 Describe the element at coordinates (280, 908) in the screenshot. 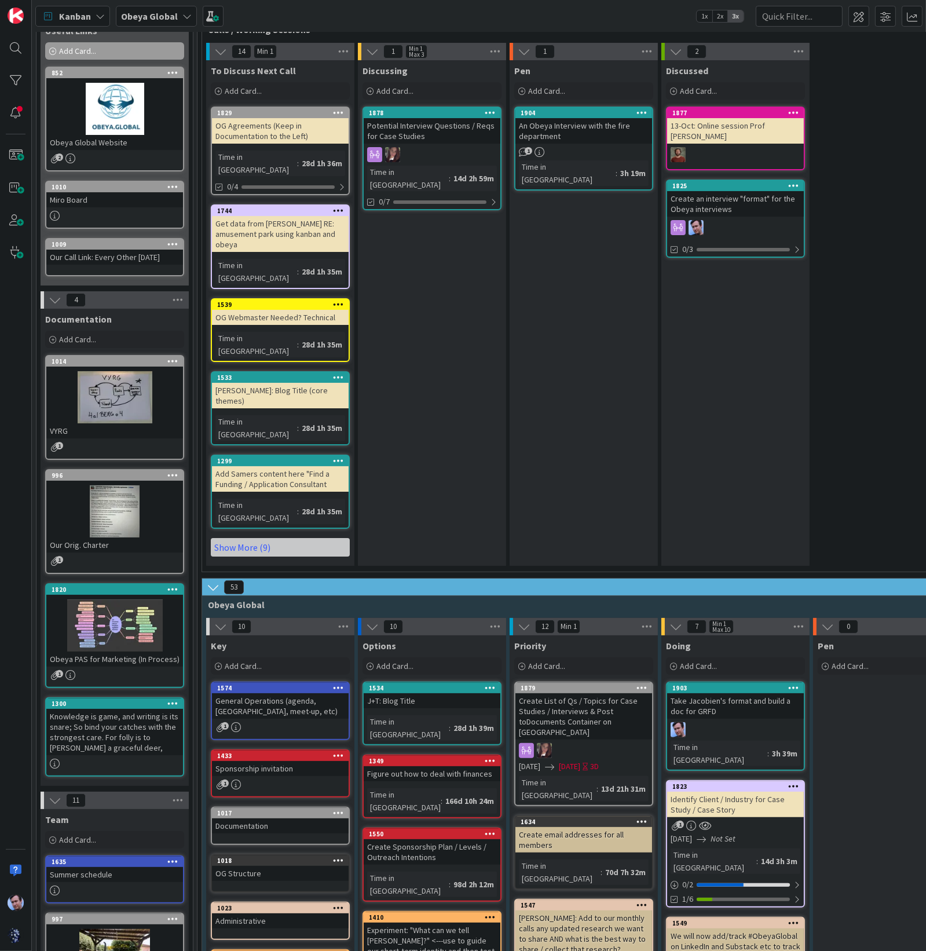

I see `div: 1023` at that location.